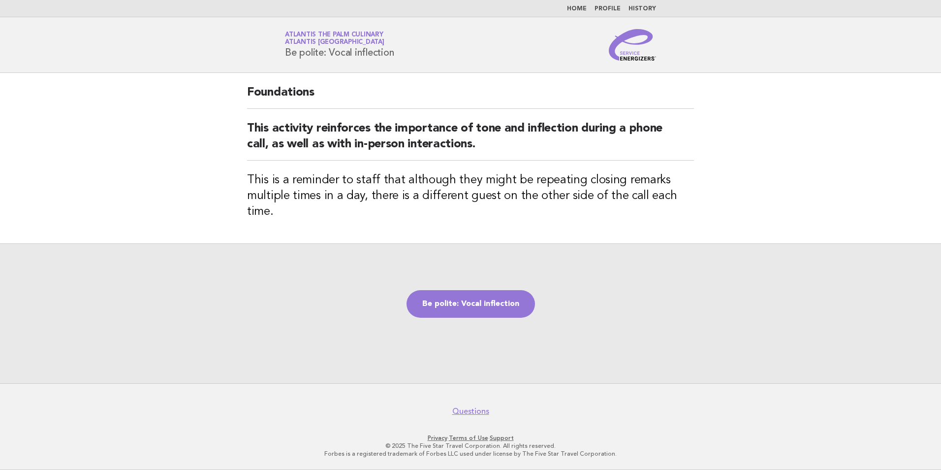 The height and width of the screenshot is (470, 941). What do you see at coordinates (470, 96) in the screenshot?
I see `h2: Foundations` at bounding box center [470, 96].